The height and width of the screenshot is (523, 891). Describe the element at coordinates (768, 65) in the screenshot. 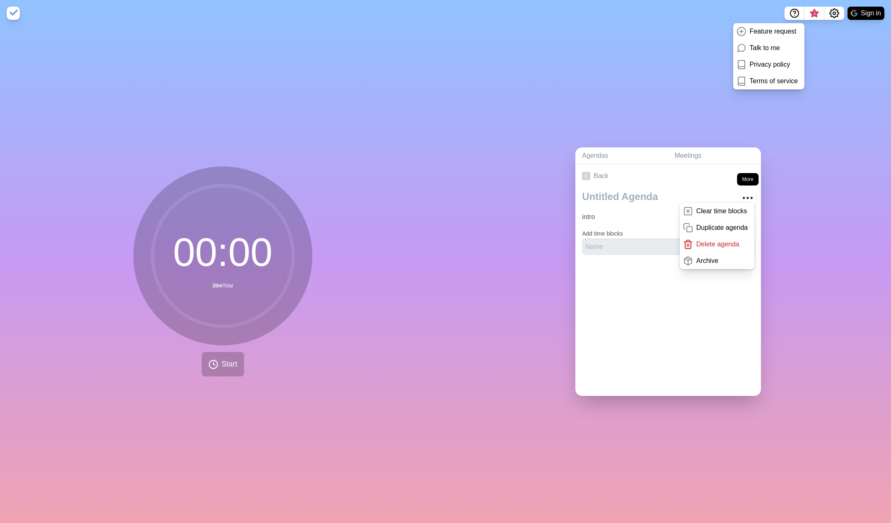

I see `a: Privacy policy` at that location.